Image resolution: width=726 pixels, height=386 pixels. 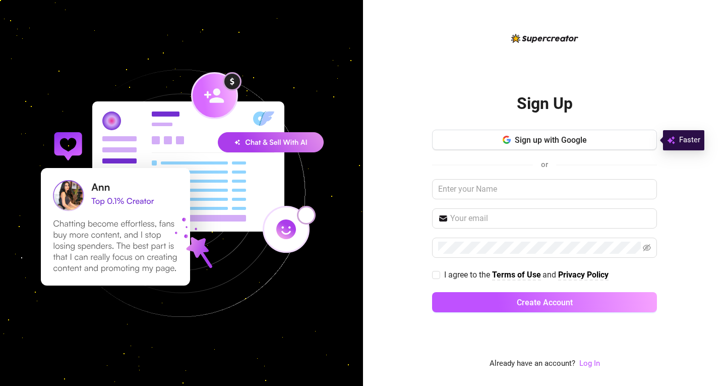 I want to click on span: or, so click(x=545, y=164).